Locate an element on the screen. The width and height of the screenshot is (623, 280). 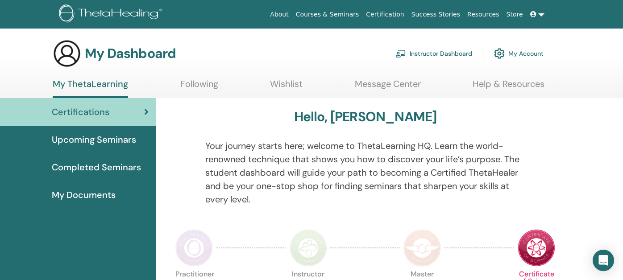
span: Completed Seminars is located at coordinates (96, 167).